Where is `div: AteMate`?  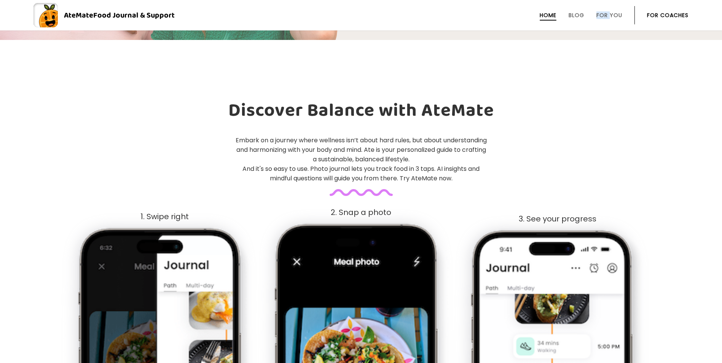 div: AteMate is located at coordinates (116, 15).